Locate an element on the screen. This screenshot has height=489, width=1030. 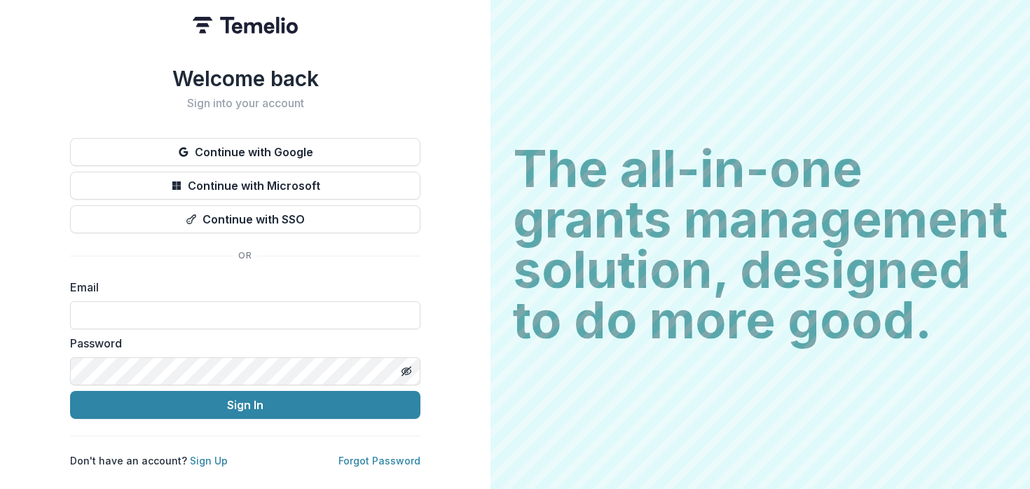
p: Don't have an account? is located at coordinates (148, 460).